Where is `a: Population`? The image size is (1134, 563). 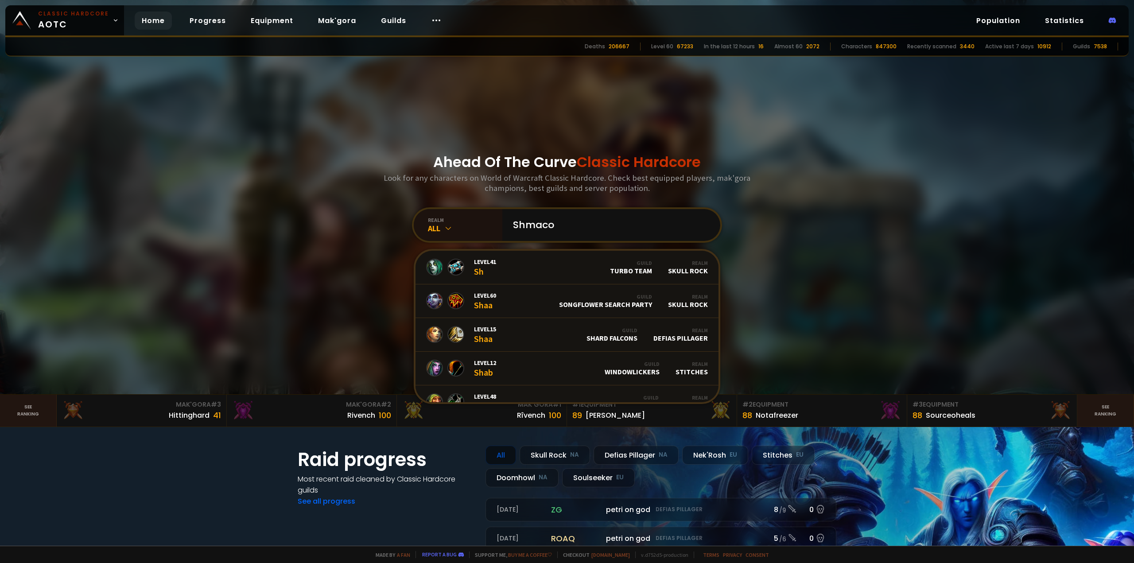 a: Population is located at coordinates (998, 20).